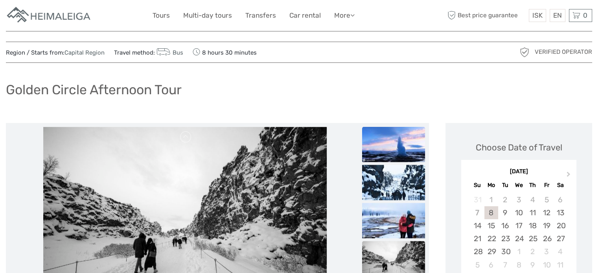 This screenshot has height=273, width=598. Describe the element at coordinates (519, 200) in the screenshot. I see `div: Not available Wednesday, September 3rd, 2025` at that location.